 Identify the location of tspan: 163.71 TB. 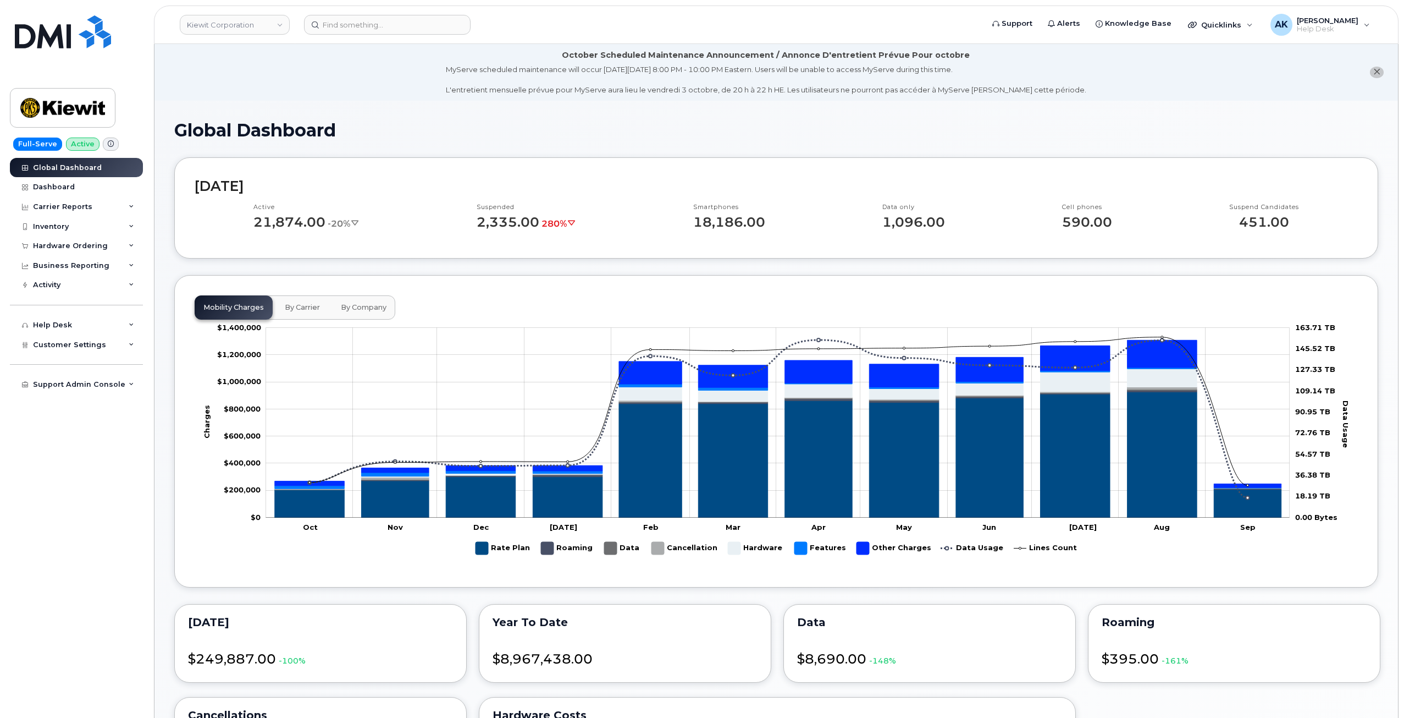
(1315, 327).